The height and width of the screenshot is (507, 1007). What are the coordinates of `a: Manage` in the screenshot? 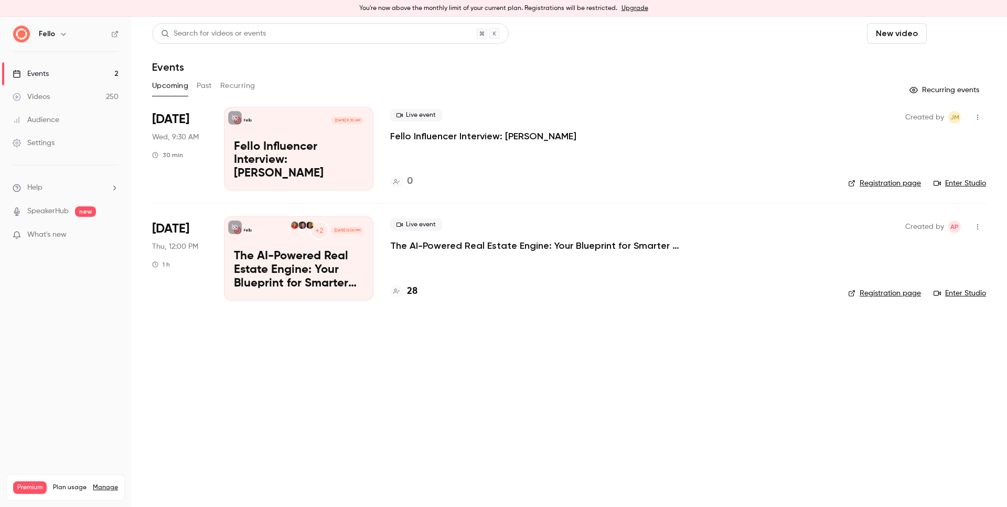 It's located at (105, 488).